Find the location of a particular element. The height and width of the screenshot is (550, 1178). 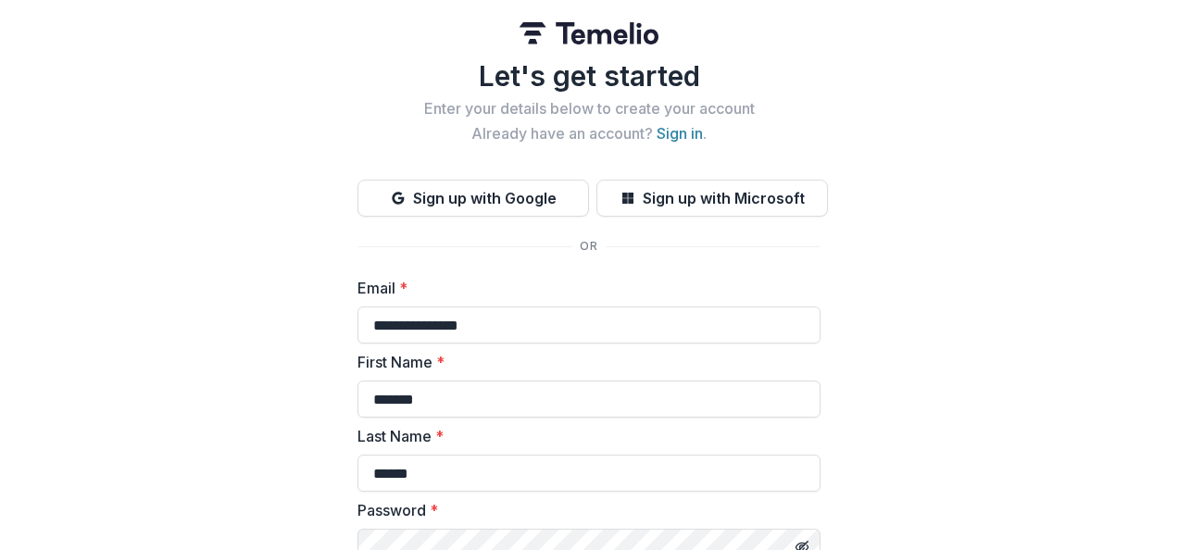

h1: Let's get started is located at coordinates (589, 76).